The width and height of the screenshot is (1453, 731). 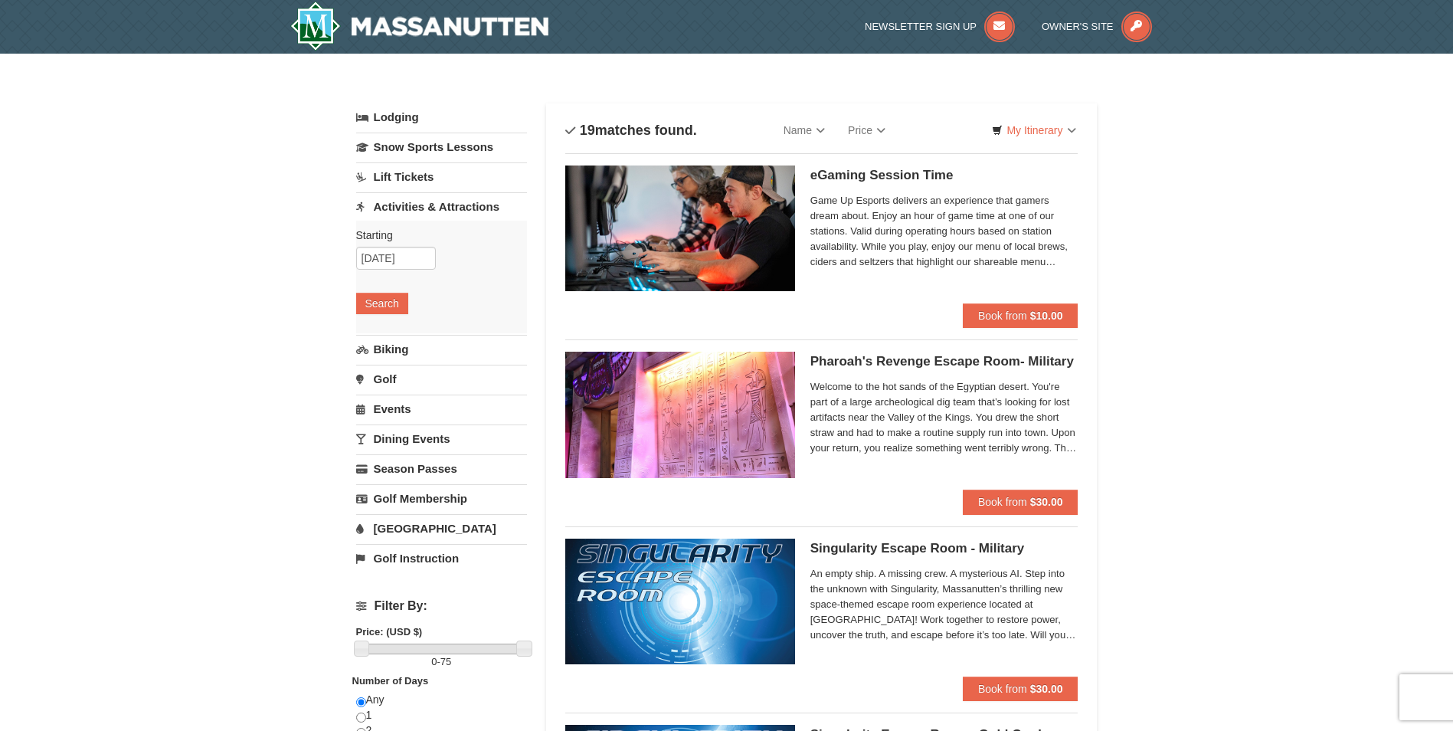 I want to click on strong: Number of Days, so click(x=391, y=680).